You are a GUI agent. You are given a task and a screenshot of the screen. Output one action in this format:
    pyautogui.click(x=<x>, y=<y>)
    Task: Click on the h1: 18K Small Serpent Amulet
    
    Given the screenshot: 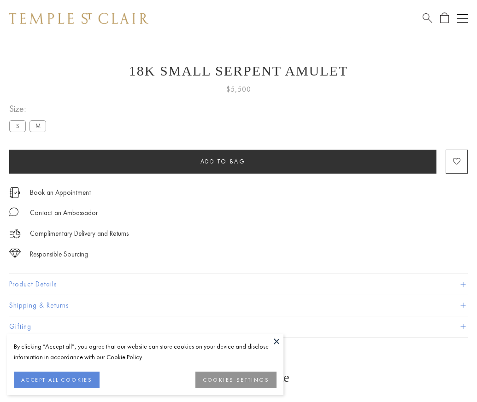 What is the action you would take?
    pyautogui.click(x=238, y=71)
    